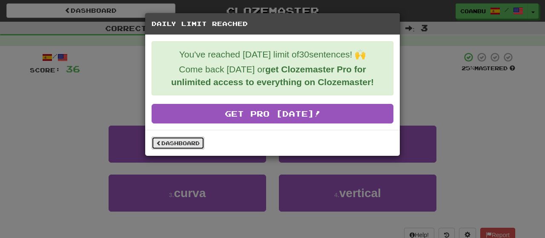 The image size is (545, 238). What do you see at coordinates (272, 75) in the screenshot?
I see `strong: get Clozemaster Pro for unlimited access to everything on Clozemaster!` at bounding box center [272, 75].